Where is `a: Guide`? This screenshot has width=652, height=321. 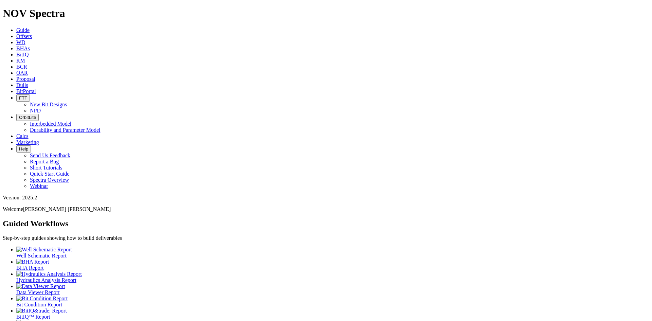 a: Guide is located at coordinates (23, 30).